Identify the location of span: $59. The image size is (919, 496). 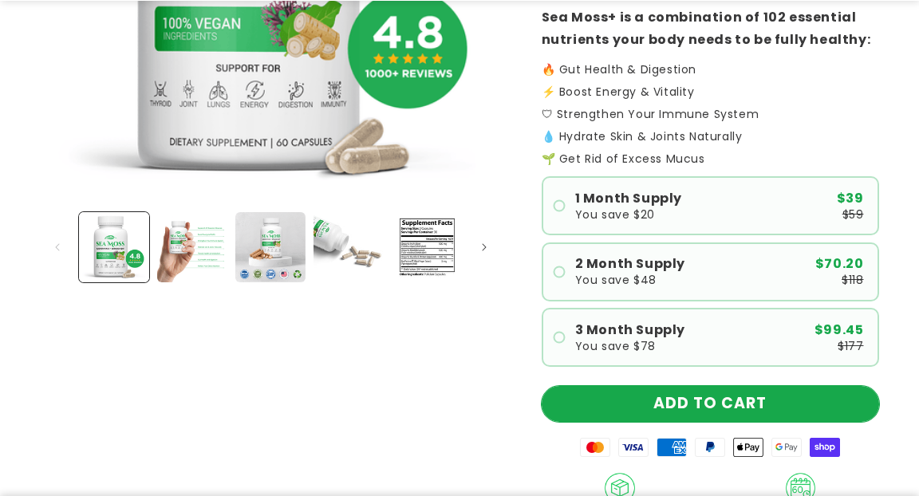
(853, 215).